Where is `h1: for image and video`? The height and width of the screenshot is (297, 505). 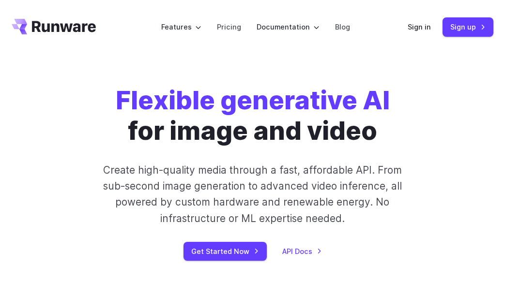 h1: for image and video is located at coordinates (253, 116).